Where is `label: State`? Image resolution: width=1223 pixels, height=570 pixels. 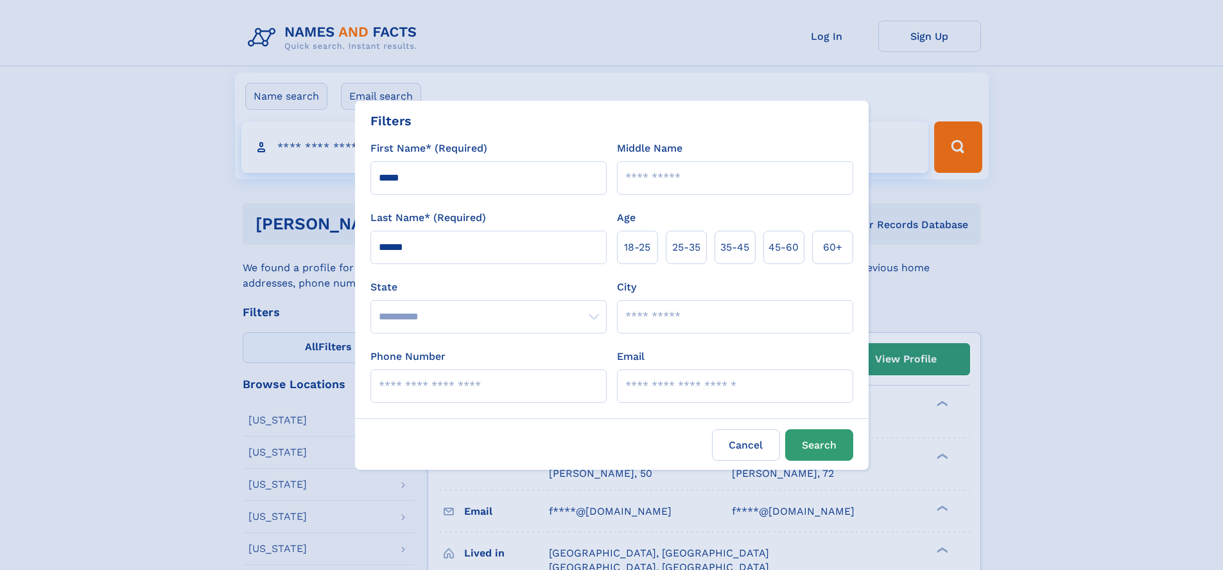
label: State is located at coordinates (489, 287).